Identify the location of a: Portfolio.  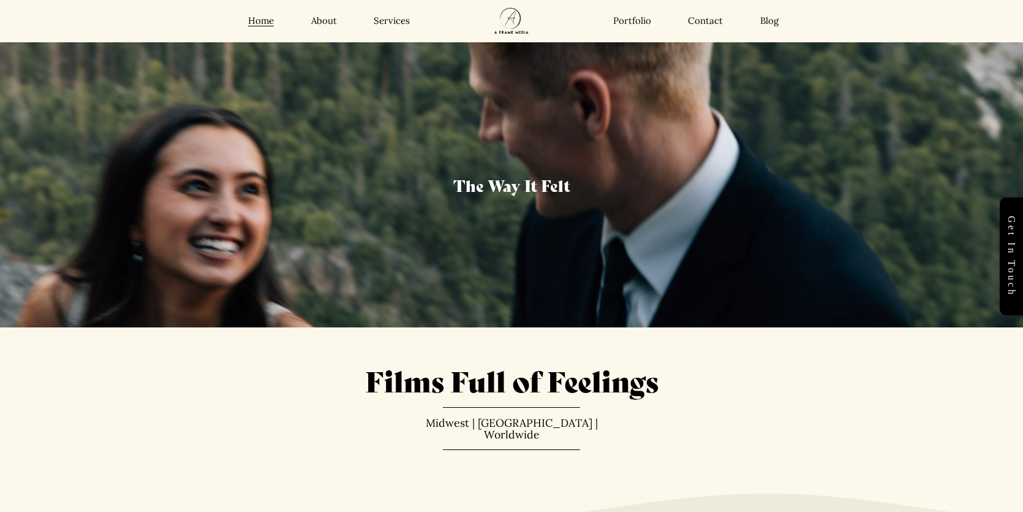
(632, 21).